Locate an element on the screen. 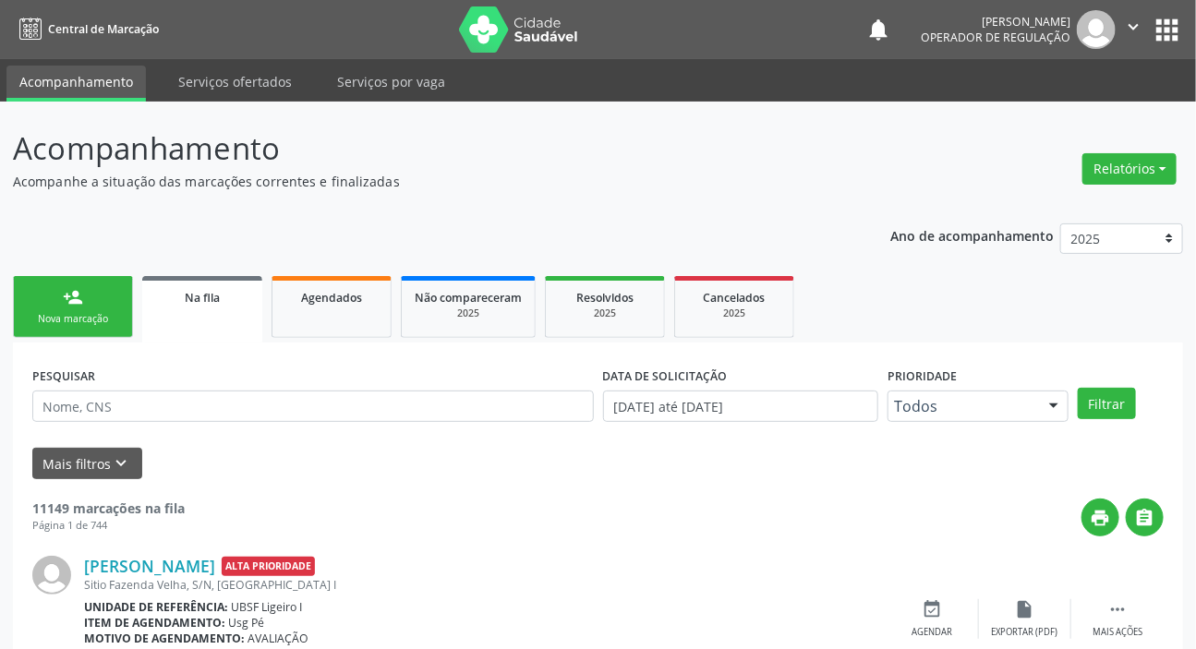 This screenshot has width=1196, height=649. button: apps is located at coordinates (1167, 30).